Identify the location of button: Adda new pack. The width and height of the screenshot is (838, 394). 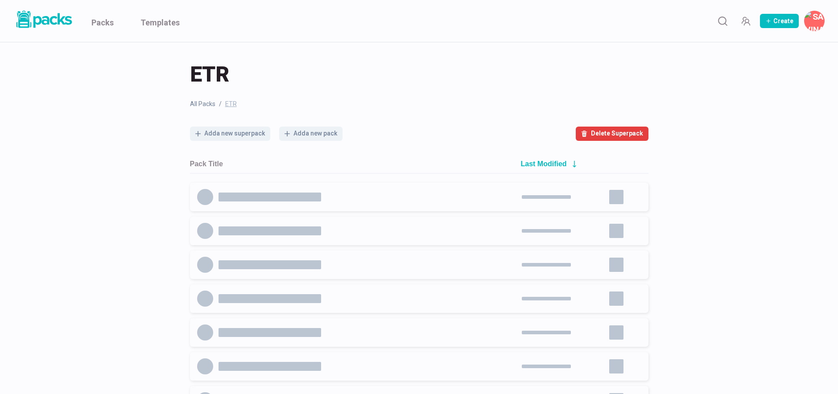
(311, 134).